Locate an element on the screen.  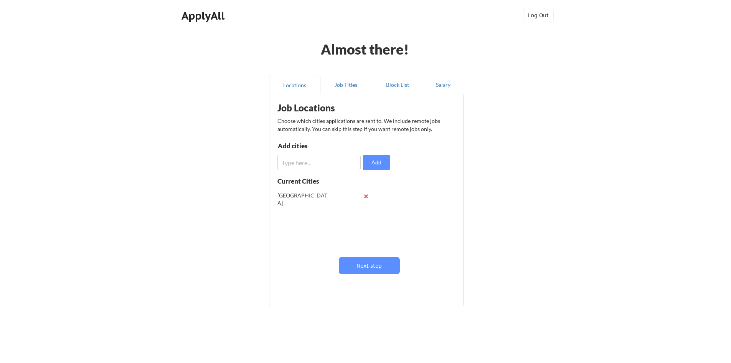
div: Choose which cities applications are sent to. We include remote jobs automatically. You can skip ... is located at coordinates (366, 125).